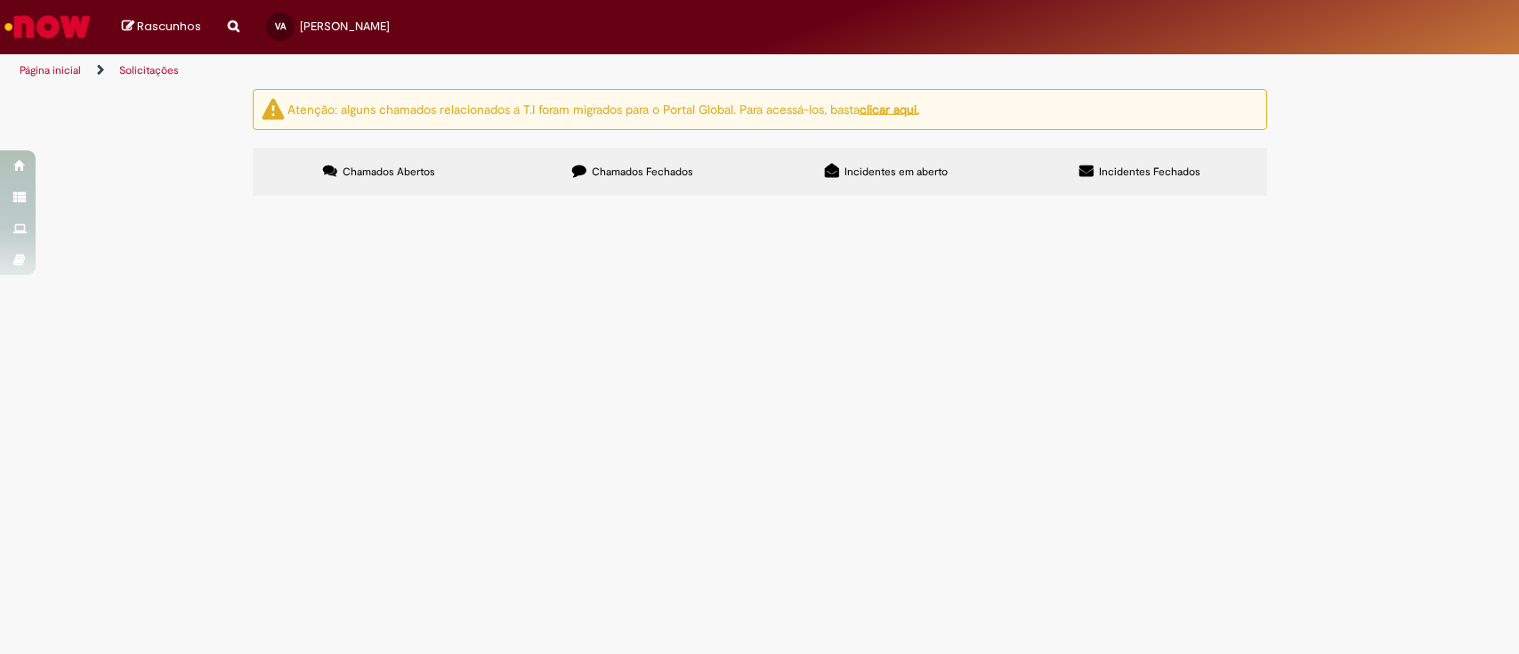 The height and width of the screenshot is (654, 1519). I want to click on span: Incidentes em aberto, so click(896, 172).